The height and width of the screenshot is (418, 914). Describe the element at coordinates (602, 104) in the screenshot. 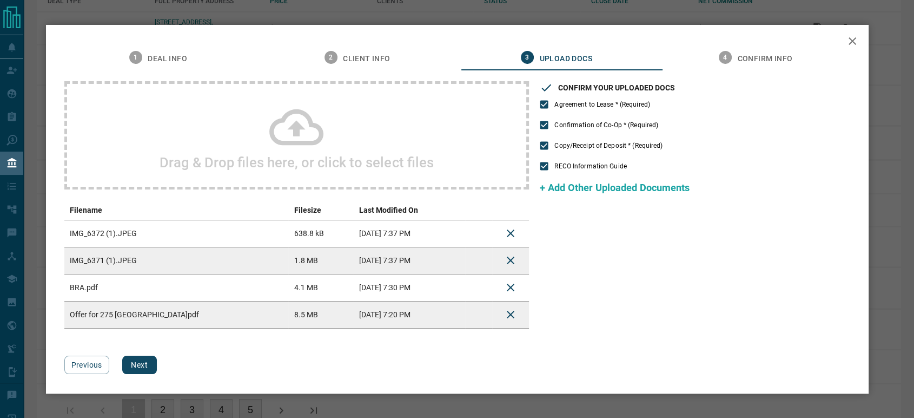

I see `span: Agreement to Lease * (Required)` at that location.